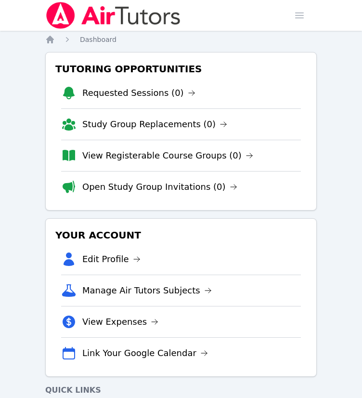 The height and width of the screenshot is (398, 362). Describe the element at coordinates (98, 39) in the screenshot. I see `span: Dashboard` at that location.